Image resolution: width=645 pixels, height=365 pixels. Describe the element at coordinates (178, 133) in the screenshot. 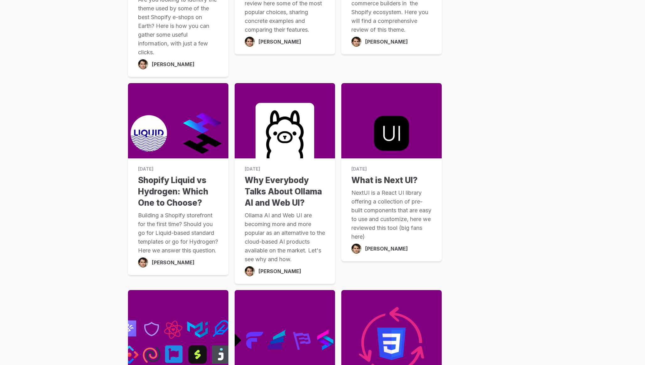

I see `img: Liquid vs Hydrogen Shopify: Which One to Choose` at that location.